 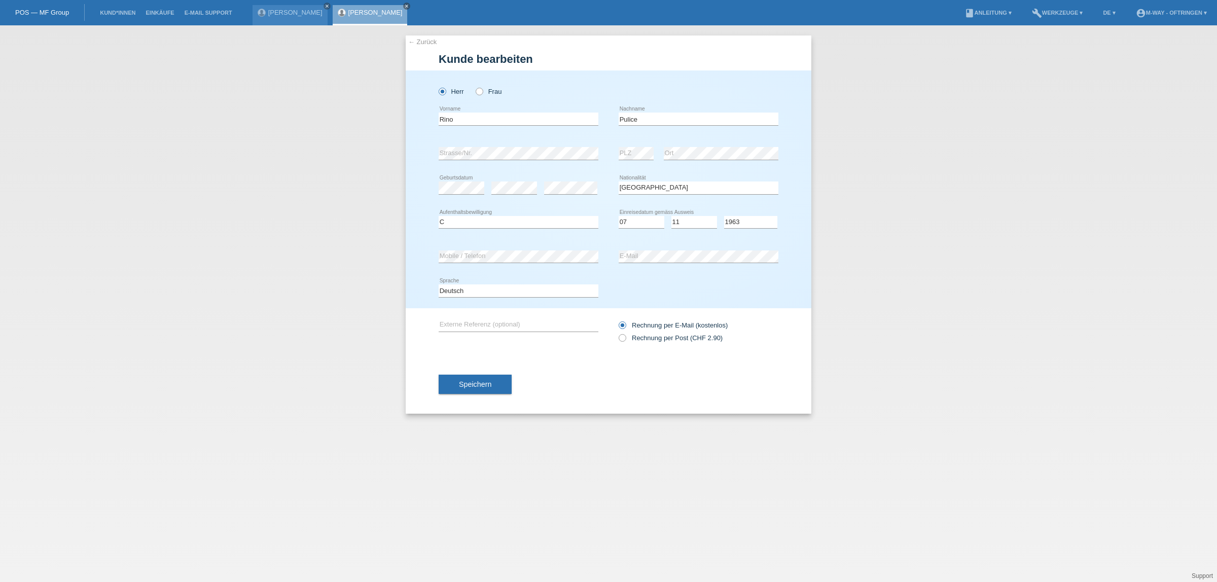 I want to click on a: POS — MF Group, so click(x=42, y=12).